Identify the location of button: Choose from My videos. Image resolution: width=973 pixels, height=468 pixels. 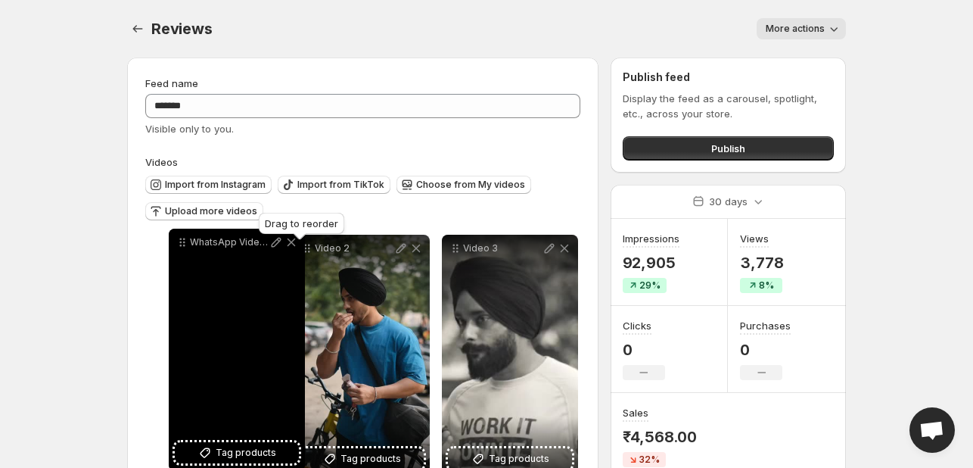
(464, 185).